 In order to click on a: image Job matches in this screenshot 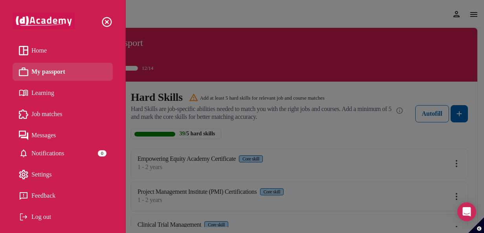, I will do `click(62, 114)`.